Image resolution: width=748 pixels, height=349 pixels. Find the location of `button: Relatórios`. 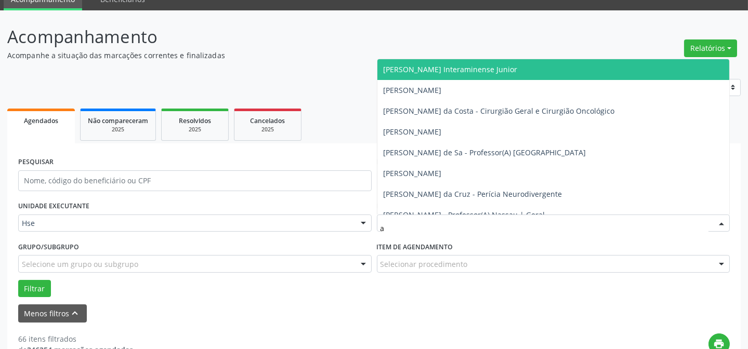

button: Relatórios is located at coordinates (711, 48).